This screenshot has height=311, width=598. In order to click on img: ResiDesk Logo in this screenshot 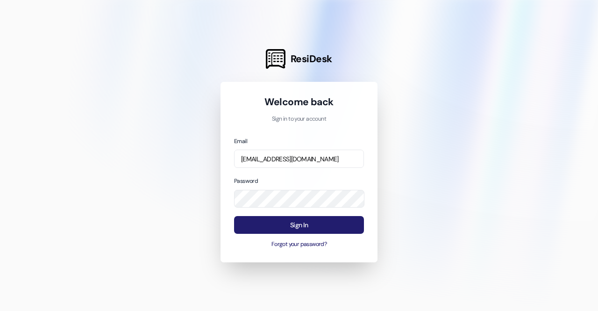, I will do `click(276, 59)`.